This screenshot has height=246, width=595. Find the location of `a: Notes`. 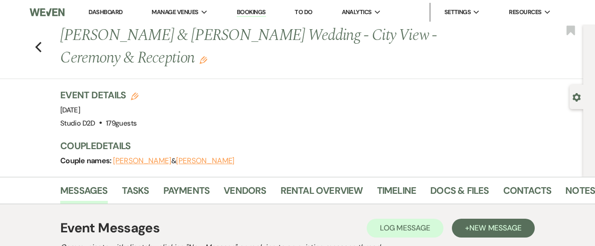

a: Notes is located at coordinates (580, 194).